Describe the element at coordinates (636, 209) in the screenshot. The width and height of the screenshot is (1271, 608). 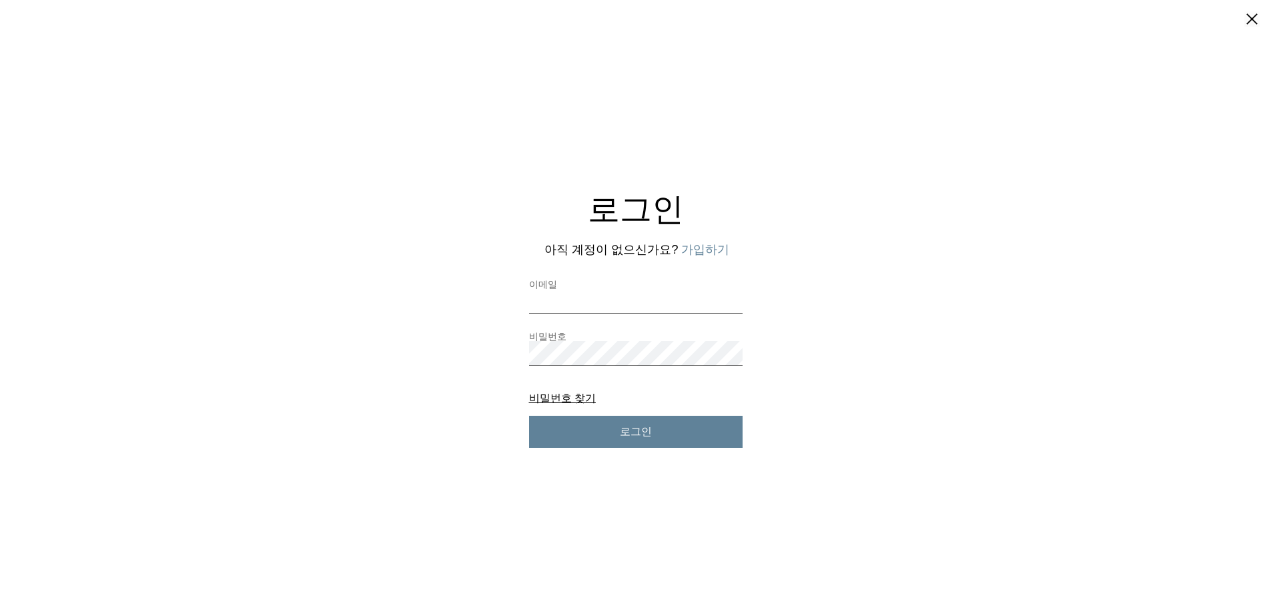
I see `h2: 로그인` at that location.